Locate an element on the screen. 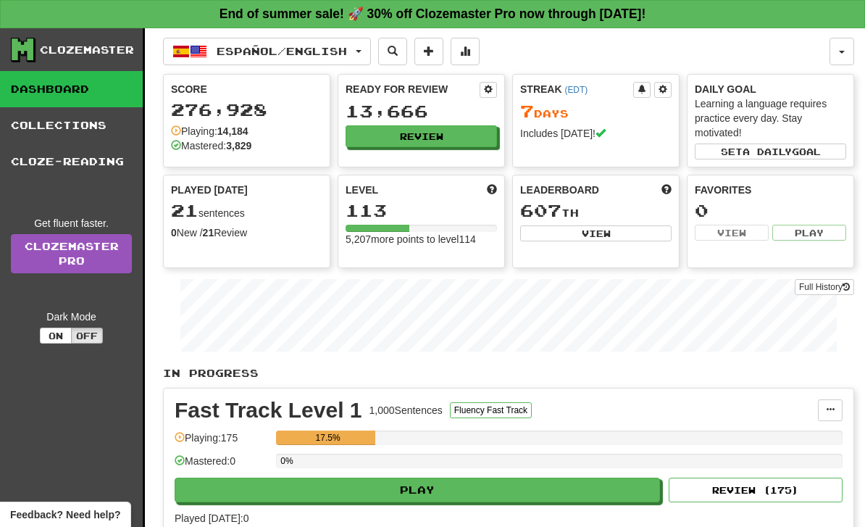 This screenshot has height=527, width=865. div: 5,207 more points to level 114 is located at coordinates (421, 239).